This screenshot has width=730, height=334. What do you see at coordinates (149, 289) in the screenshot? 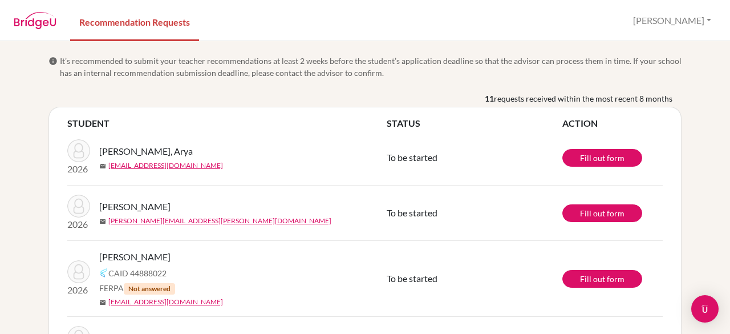
I see `span: Not answered` at bounding box center [149, 289].